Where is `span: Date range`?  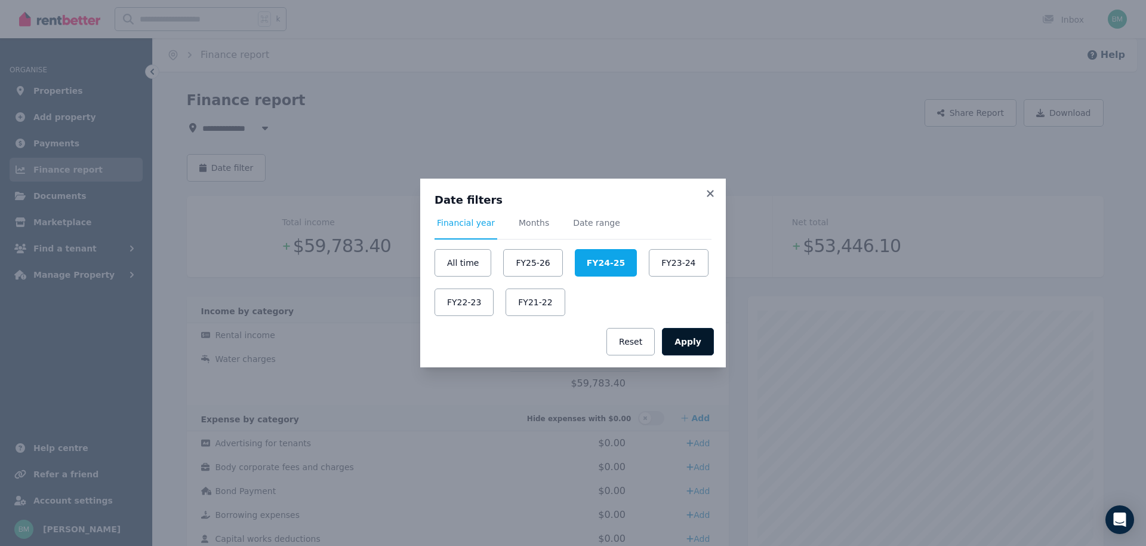 span: Date range is located at coordinates (596, 223).